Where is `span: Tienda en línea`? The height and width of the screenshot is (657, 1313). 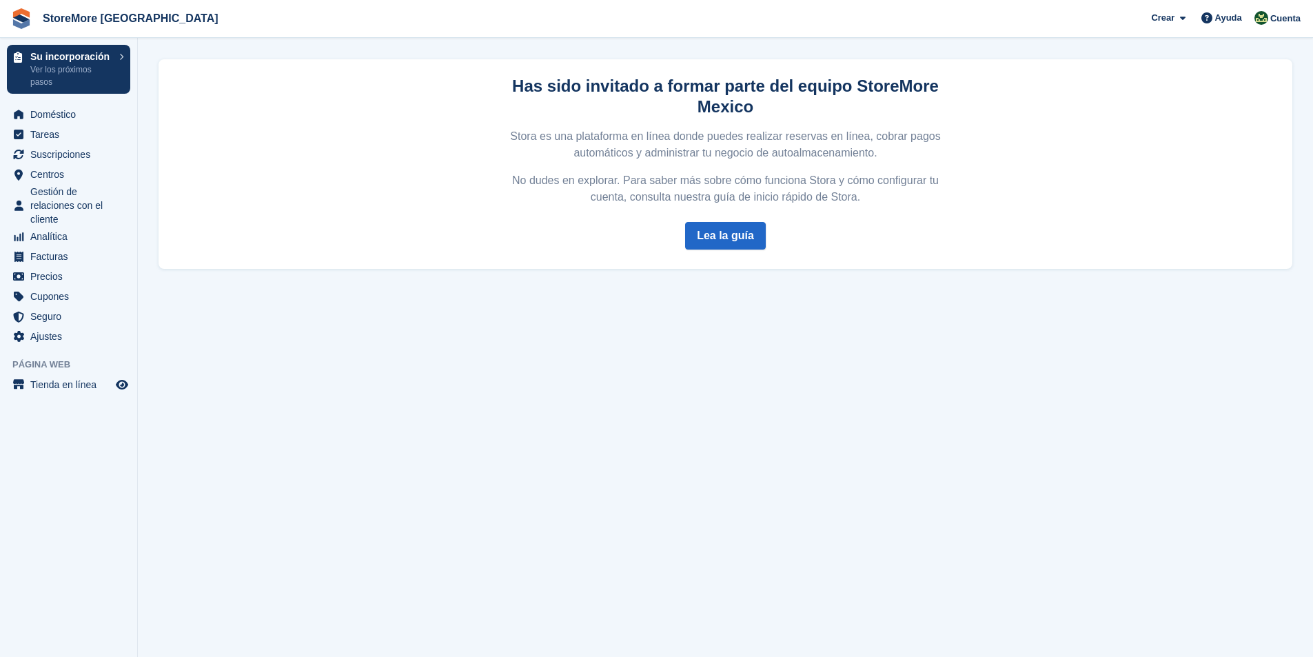
span: Tienda en línea is located at coordinates (72, 385).